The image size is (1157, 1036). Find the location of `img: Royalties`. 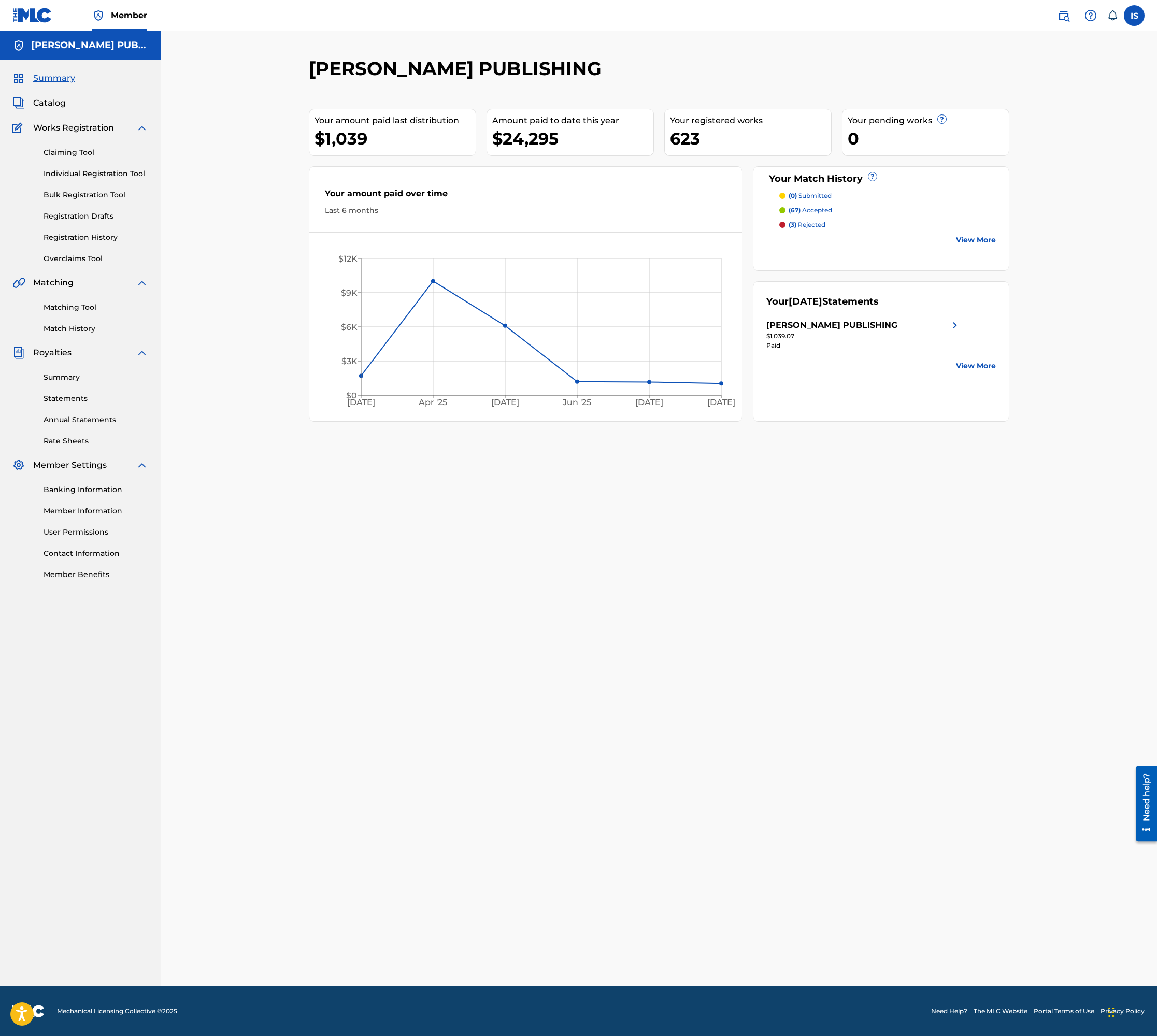

img: Royalties is located at coordinates (19, 353).